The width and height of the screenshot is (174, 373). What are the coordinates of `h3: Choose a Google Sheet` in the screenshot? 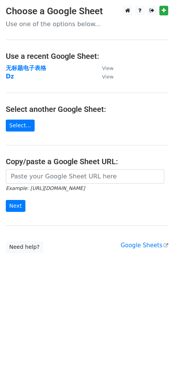 It's located at (87, 11).